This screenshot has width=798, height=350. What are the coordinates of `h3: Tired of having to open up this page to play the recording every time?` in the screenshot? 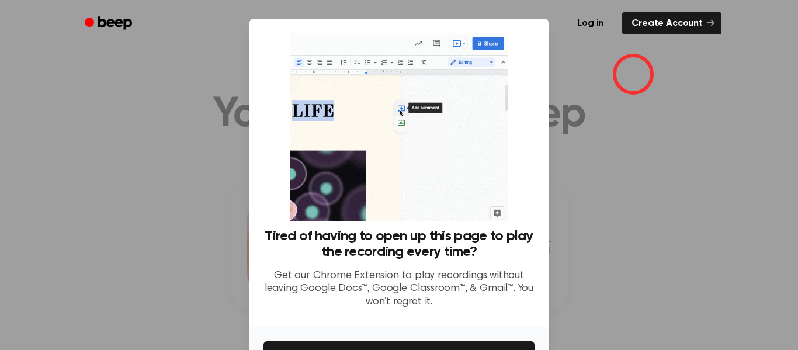 It's located at (399, 244).